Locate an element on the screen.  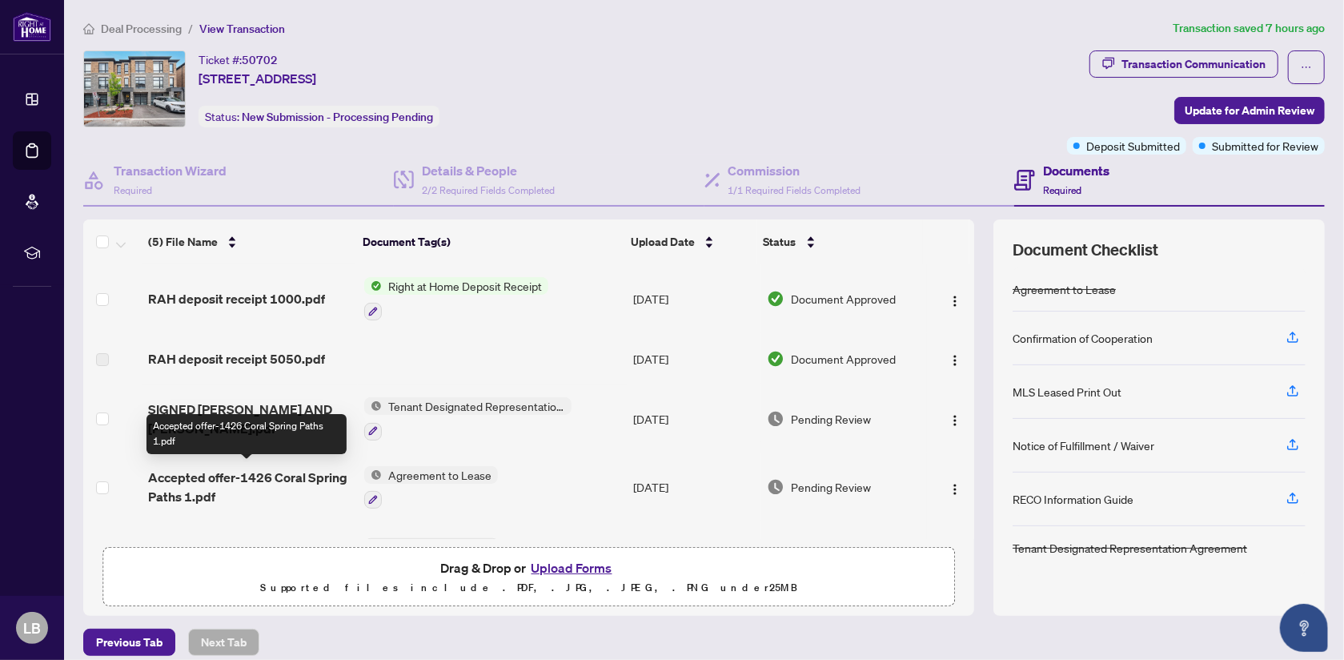
h4: Commission is located at coordinates (795, 171).